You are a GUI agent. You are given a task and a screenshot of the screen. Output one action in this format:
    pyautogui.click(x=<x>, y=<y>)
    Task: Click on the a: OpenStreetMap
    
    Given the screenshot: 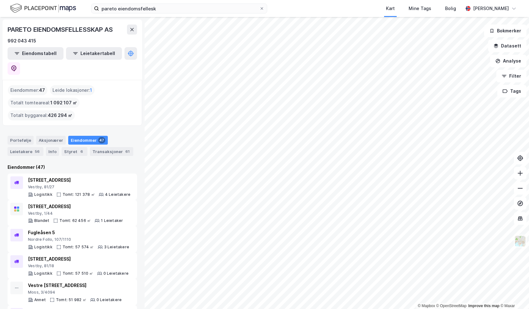 What is the action you would take?
    pyautogui.click(x=451, y=306)
    